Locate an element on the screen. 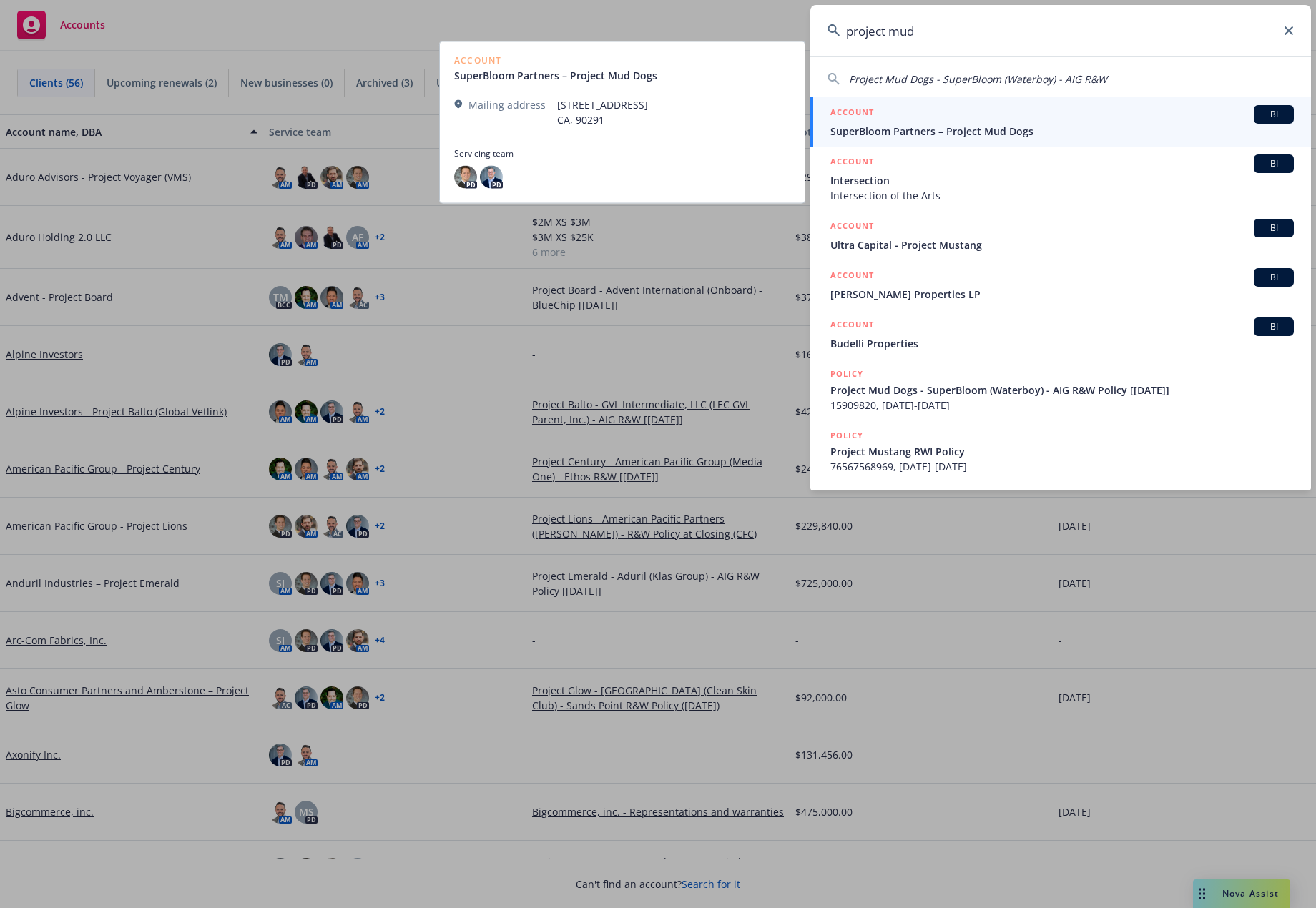 This screenshot has width=1316, height=908. span: Project Mustang RWI Policy is located at coordinates (1062, 452).